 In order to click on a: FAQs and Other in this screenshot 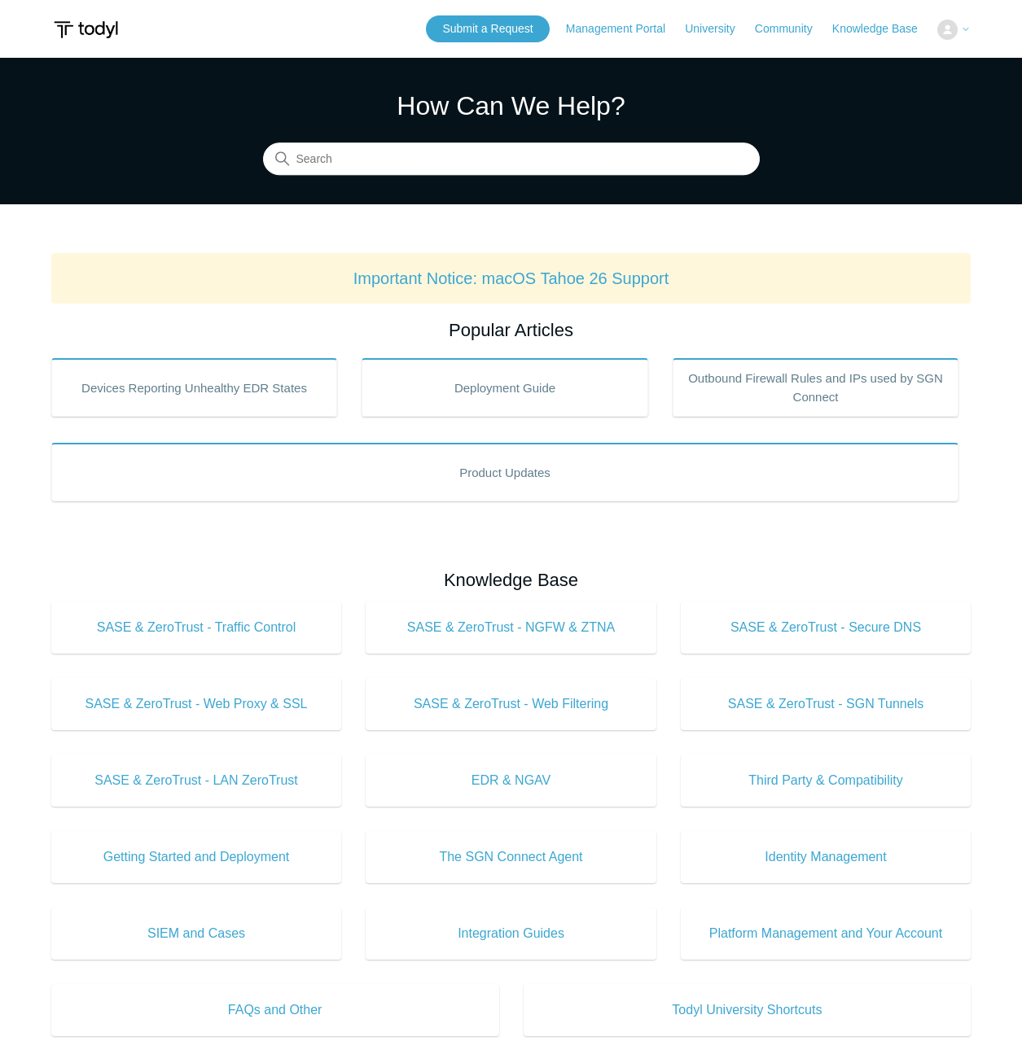, I will do `click(275, 1010)`.